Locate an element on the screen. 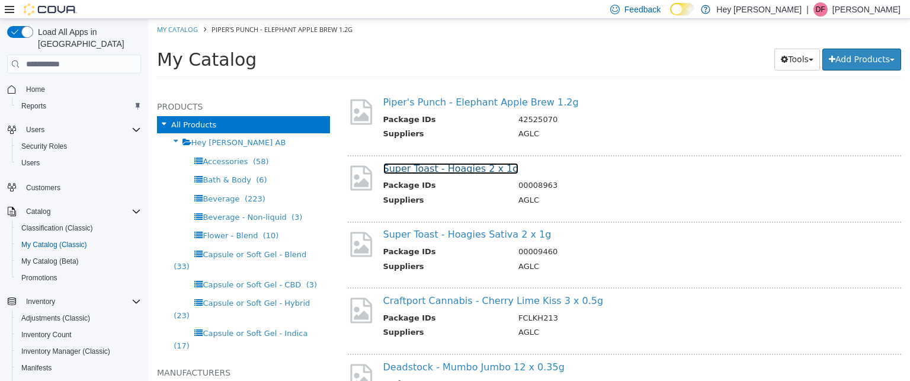  span: (33) is located at coordinates (33, 247).